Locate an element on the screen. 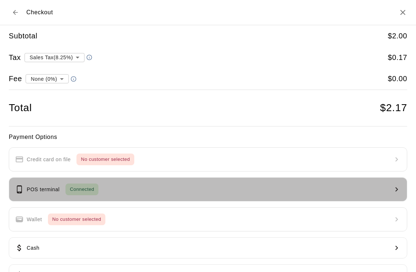 The height and width of the screenshot is (272, 416). button: Close is located at coordinates (403, 12).